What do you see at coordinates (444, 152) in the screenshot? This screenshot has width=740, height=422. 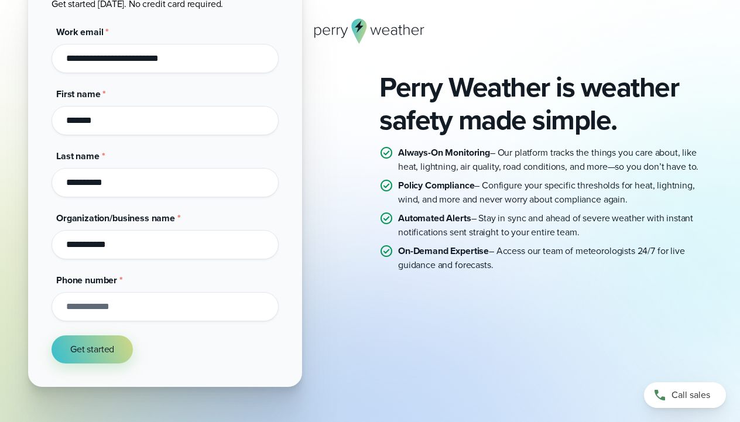 I see `strong: Always-On Monitoring` at bounding box center [444, 152].